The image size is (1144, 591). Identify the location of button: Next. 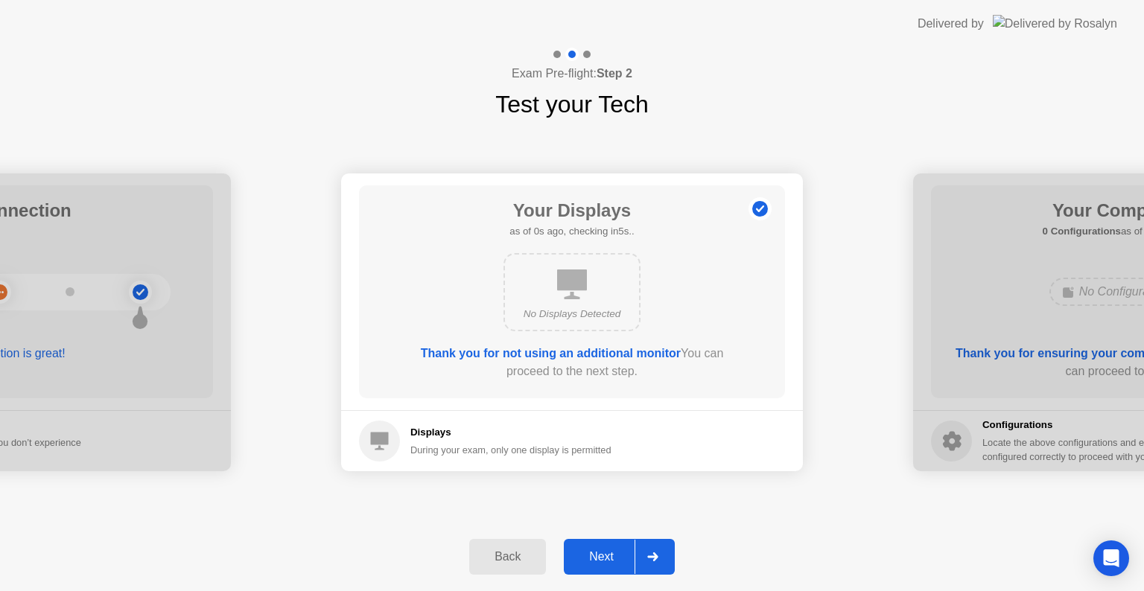
(619, 557).